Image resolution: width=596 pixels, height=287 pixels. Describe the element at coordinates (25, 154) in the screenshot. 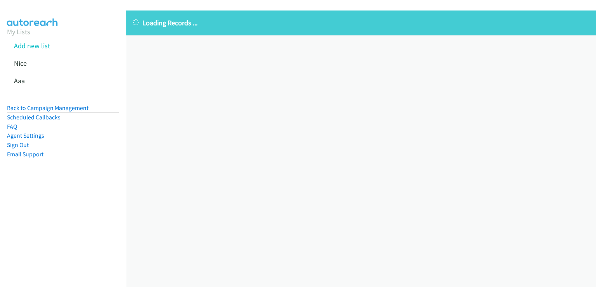

I see `a: Email Support` at that location.